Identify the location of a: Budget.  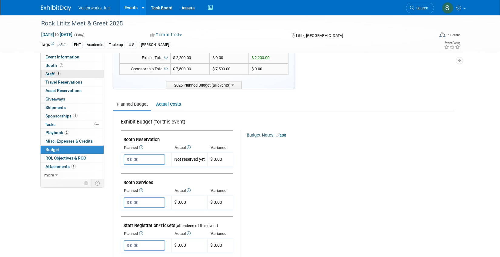
(72, 150).